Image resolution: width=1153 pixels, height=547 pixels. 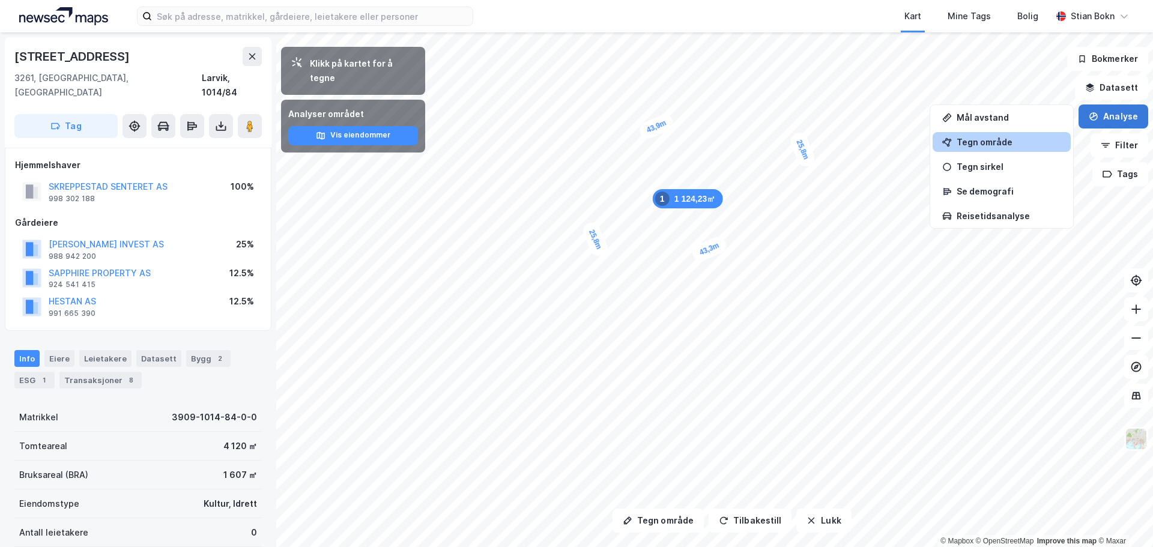 What do you see at coordinates (131, 380) in the screenshot?
I see `div: 8` at bounding box center [131, 380].